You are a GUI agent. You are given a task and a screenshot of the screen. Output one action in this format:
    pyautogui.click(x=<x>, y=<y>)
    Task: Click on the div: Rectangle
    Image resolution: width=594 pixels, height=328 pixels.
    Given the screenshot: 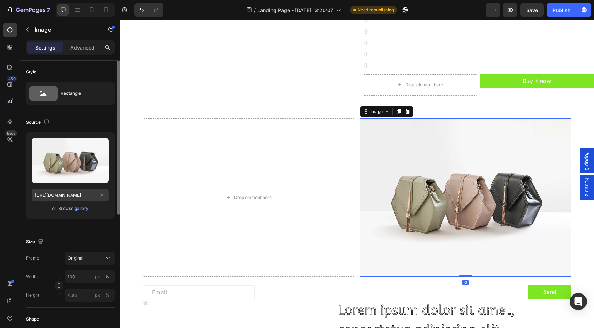 What is the action you would take?
    pyautogui.click(x=82, y=93)
    